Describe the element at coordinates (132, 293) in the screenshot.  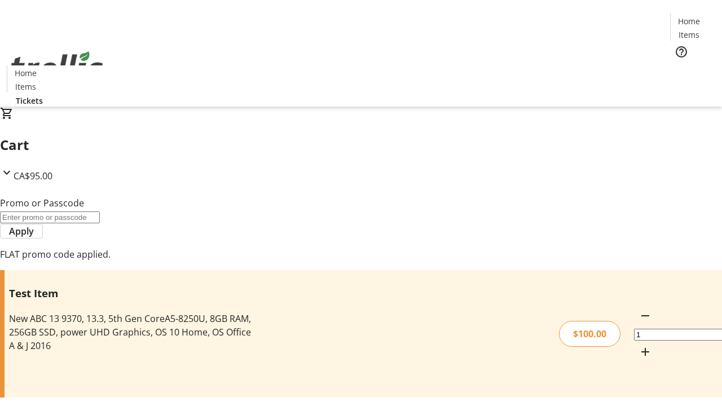
I see `h3: Test Item` at that location.